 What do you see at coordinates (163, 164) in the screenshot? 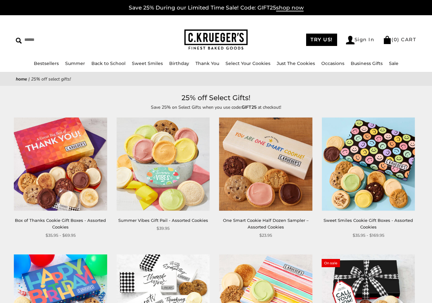
I see `img: Summer Vibes Gift Pail - Assorted Cookies` at bounding box center [163, 164].